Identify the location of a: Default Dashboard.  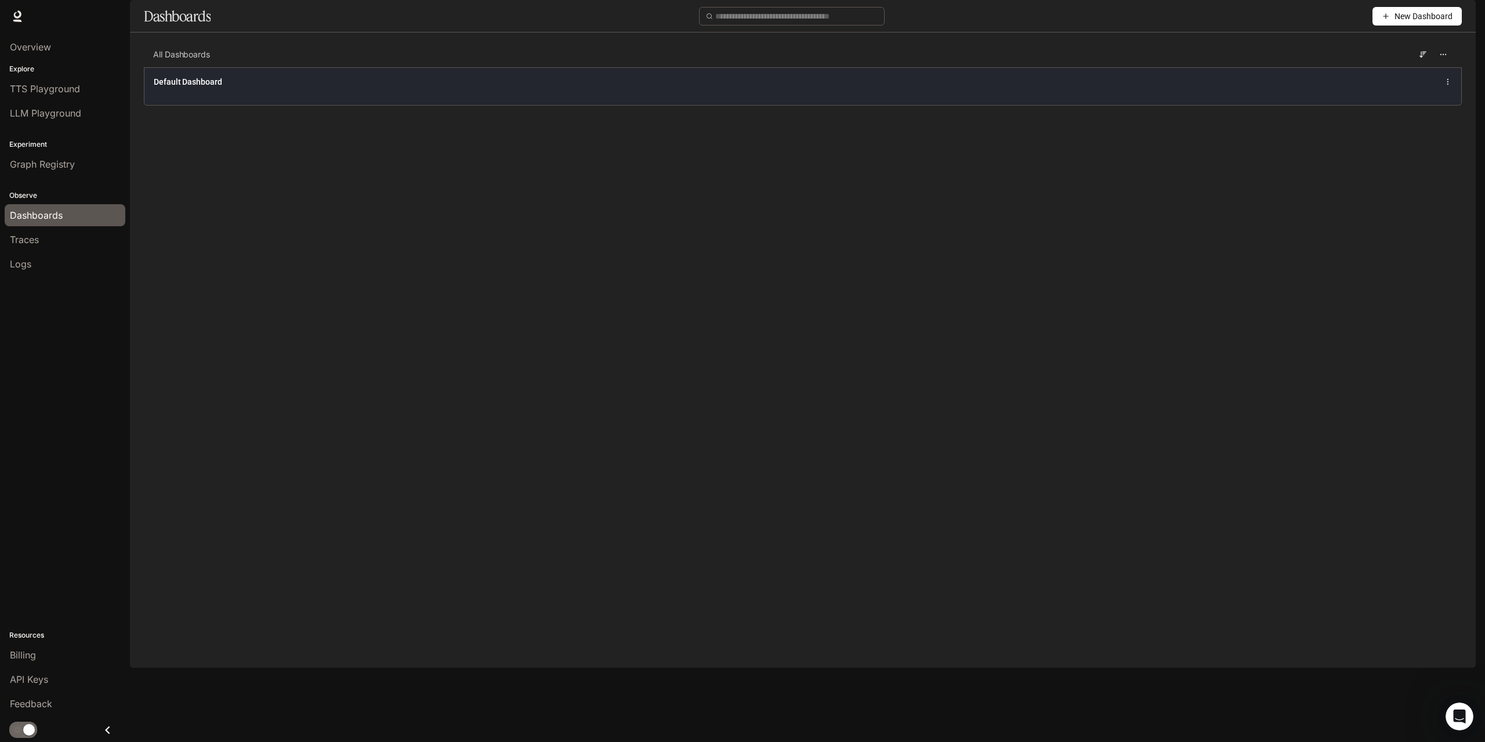
(188, 82).